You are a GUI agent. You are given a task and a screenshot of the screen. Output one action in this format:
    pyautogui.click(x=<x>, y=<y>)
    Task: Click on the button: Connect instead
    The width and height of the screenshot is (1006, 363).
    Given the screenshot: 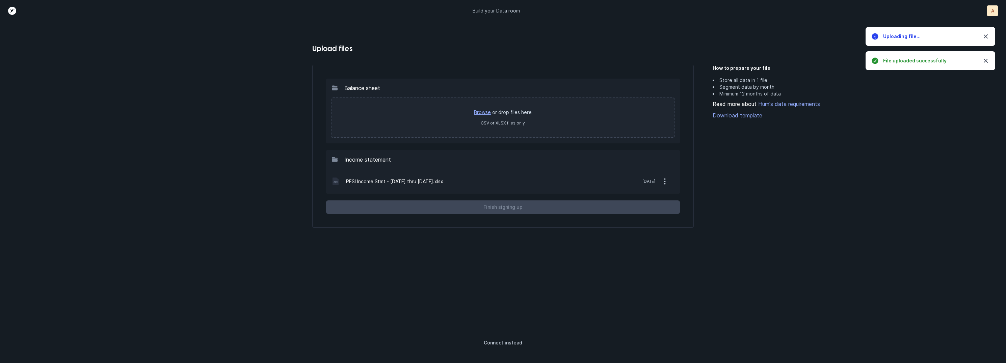 What is the action you would take?
    pyautogui.click(x=503, y=343)
    